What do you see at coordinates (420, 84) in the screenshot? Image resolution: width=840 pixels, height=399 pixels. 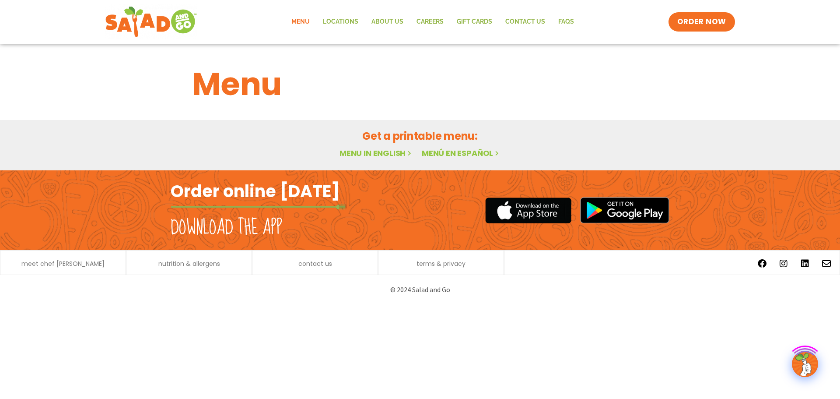 I see `h1: Menu` at bounding box center [420, 84].